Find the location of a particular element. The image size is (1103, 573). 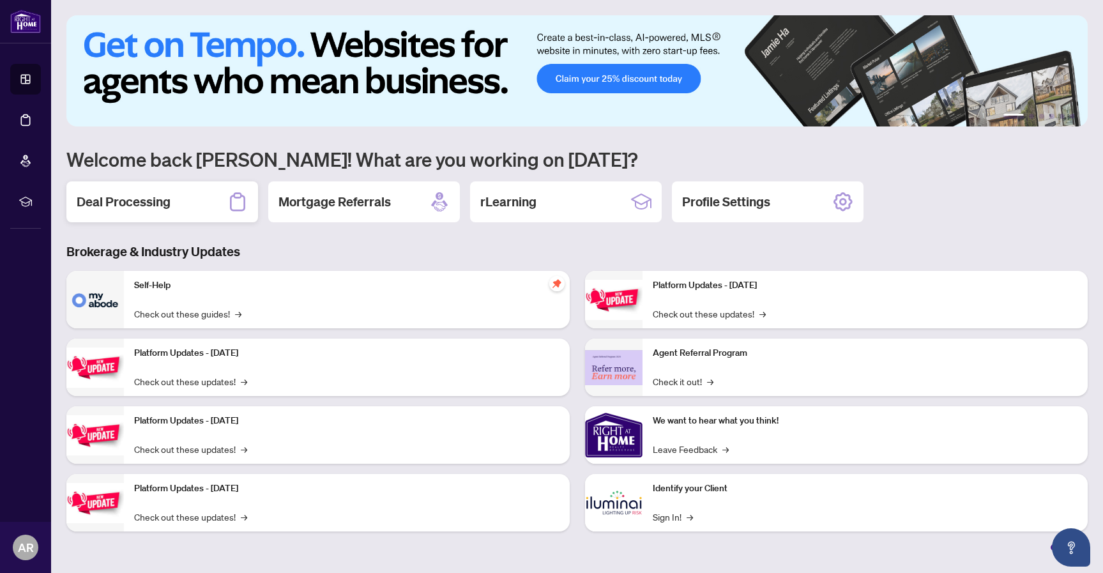

p: Self-Help is located at coordinates (347, 285).